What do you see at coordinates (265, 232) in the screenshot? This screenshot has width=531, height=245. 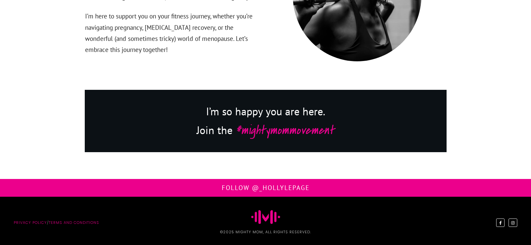 I see `p: © , all rights reserved.` at bounding box center [265, 232].